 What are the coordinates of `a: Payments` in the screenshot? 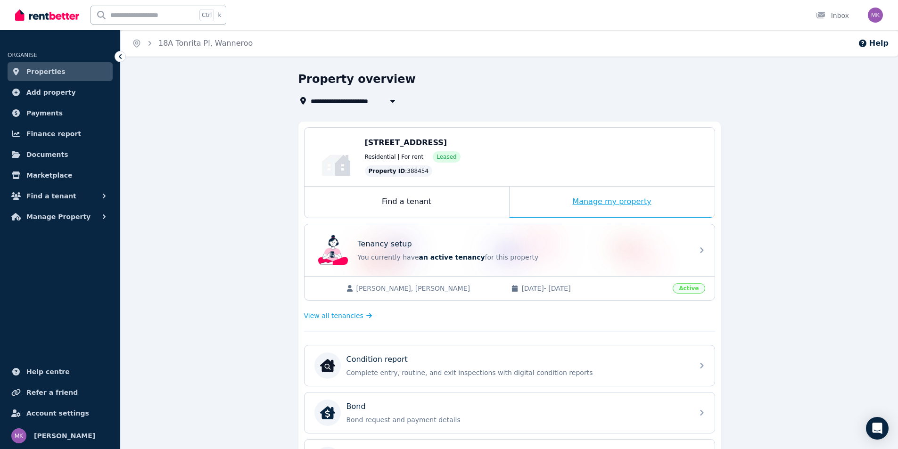 It's located at (60, 113).